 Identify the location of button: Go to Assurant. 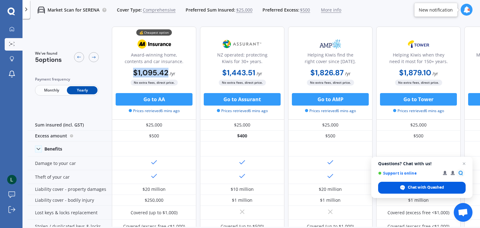
(242, 99).